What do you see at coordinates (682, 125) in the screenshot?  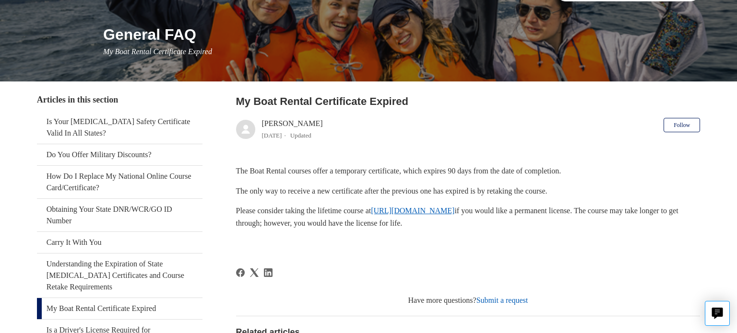 I see `button: Follow Article` at bounding box center [682, 125].